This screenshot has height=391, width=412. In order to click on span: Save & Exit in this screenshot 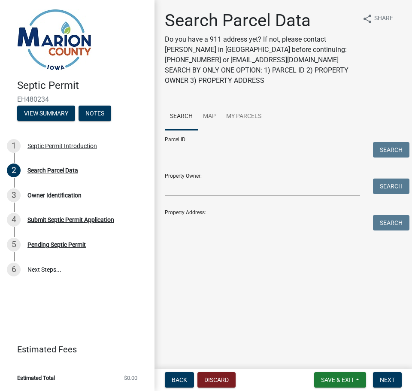, I will do `click(337, 379)`.